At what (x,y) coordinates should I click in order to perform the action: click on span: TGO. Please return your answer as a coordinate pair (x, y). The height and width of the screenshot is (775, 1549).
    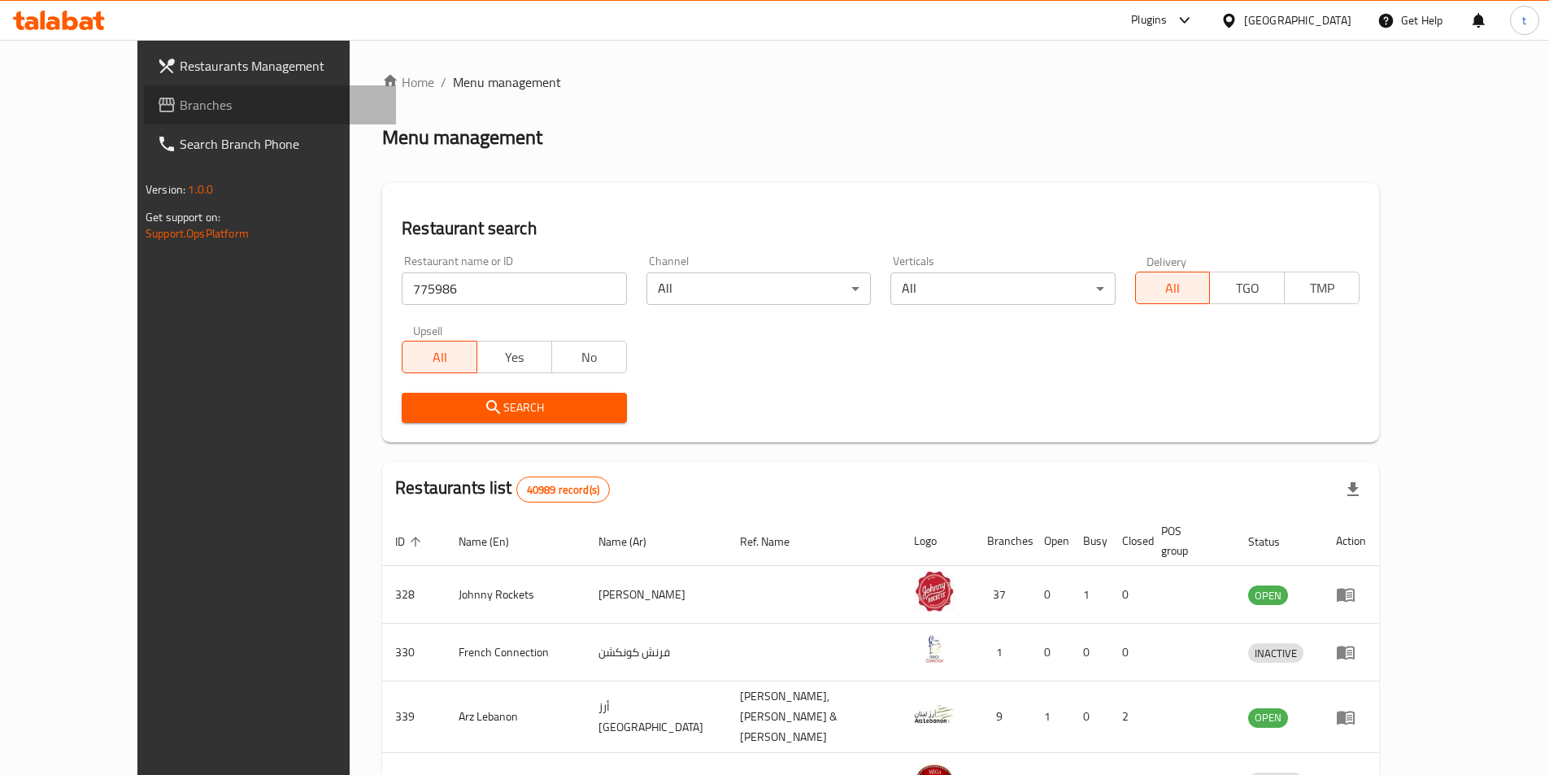
    Looking at the image, I should click on (1248, 288).